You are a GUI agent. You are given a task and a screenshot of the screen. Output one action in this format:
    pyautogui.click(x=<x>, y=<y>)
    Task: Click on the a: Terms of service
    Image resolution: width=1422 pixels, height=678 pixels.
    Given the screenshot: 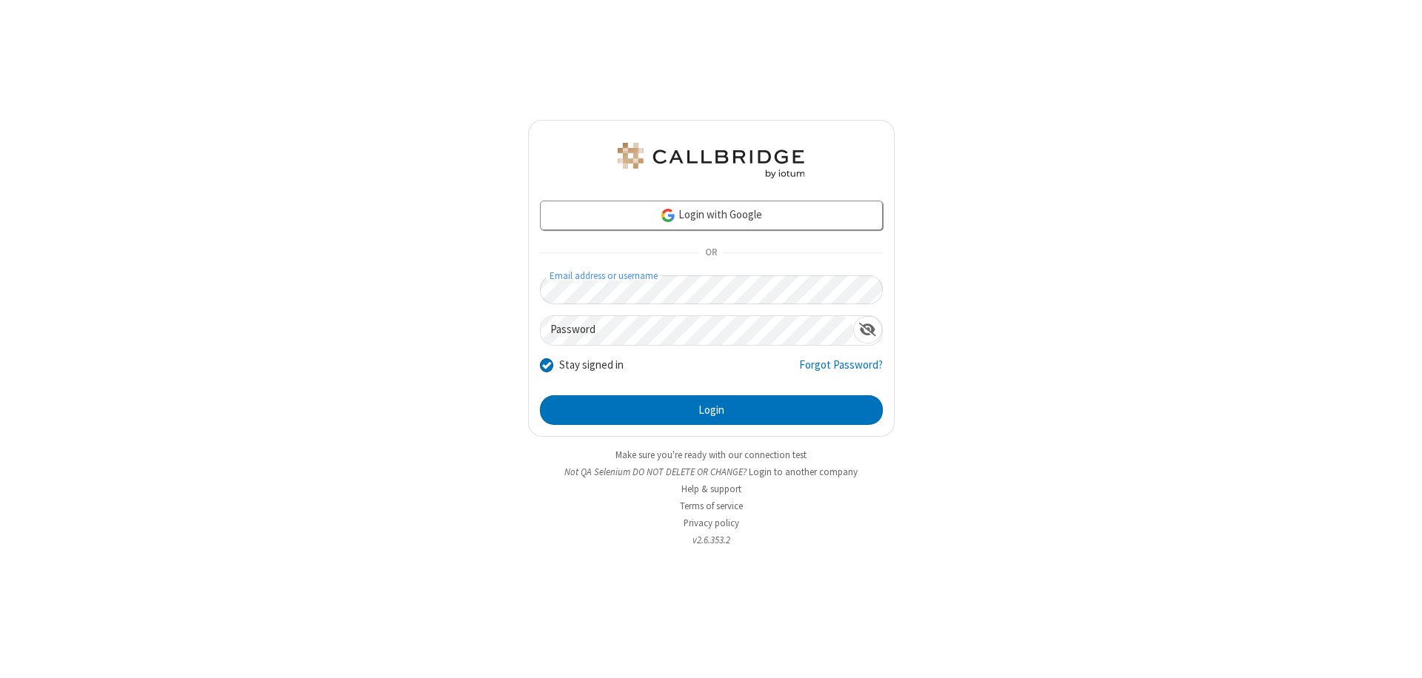 What is the action you would take?
    pyautogui.click(x=711, y=506)
    